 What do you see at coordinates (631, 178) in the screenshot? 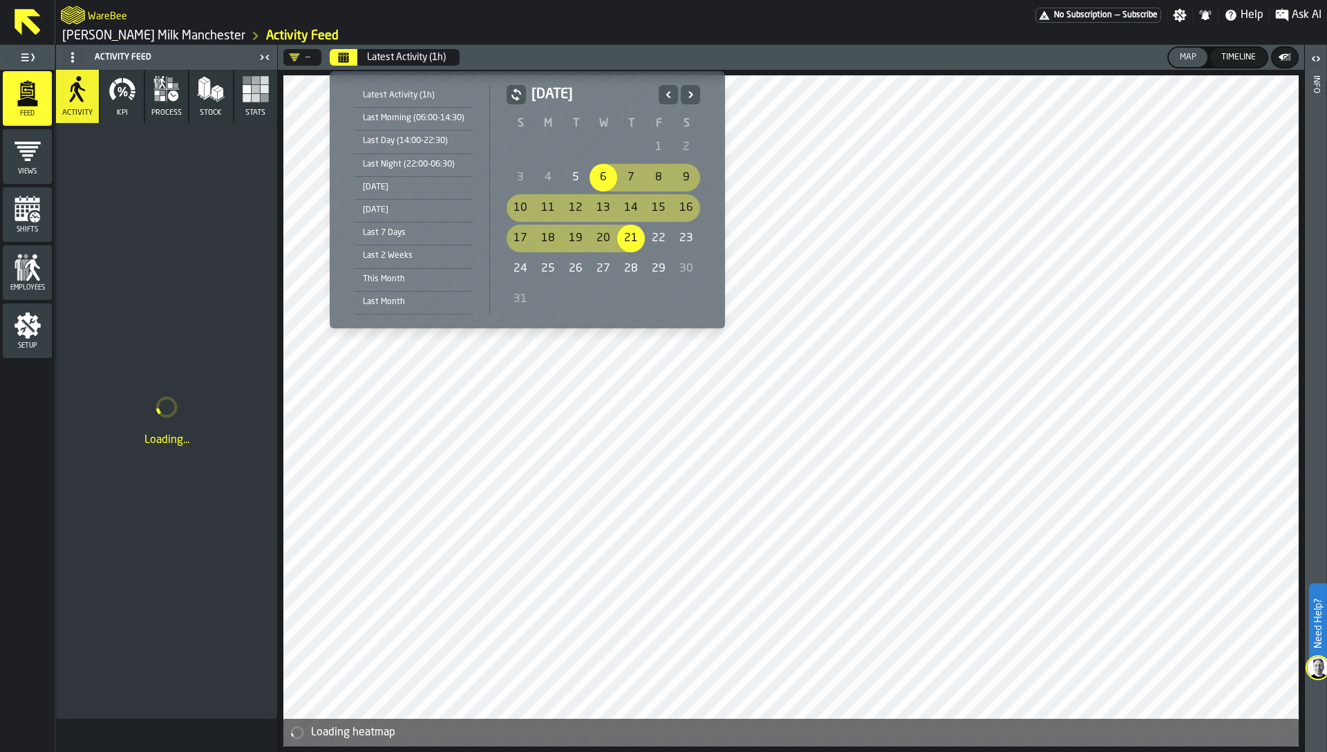
I see `div: 7` at bounding box center [631, 178].